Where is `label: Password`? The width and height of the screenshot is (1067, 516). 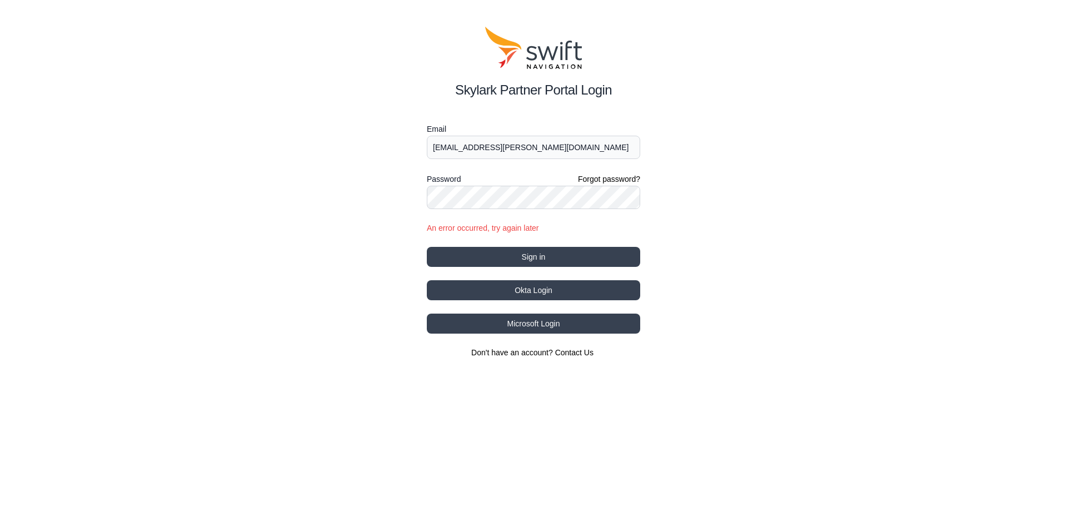
label: Password is located at coordinates (443, 179).